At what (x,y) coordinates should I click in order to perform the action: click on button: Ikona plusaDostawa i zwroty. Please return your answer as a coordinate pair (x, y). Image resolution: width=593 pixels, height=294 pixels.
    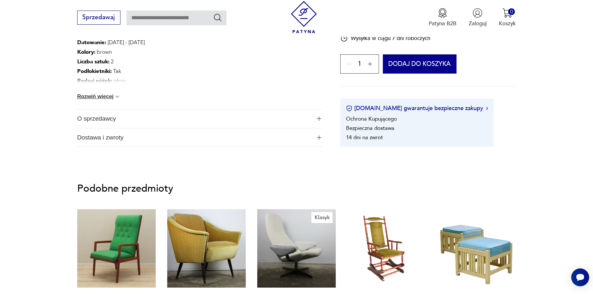
    Looking at the image, I should click on (200, 138).